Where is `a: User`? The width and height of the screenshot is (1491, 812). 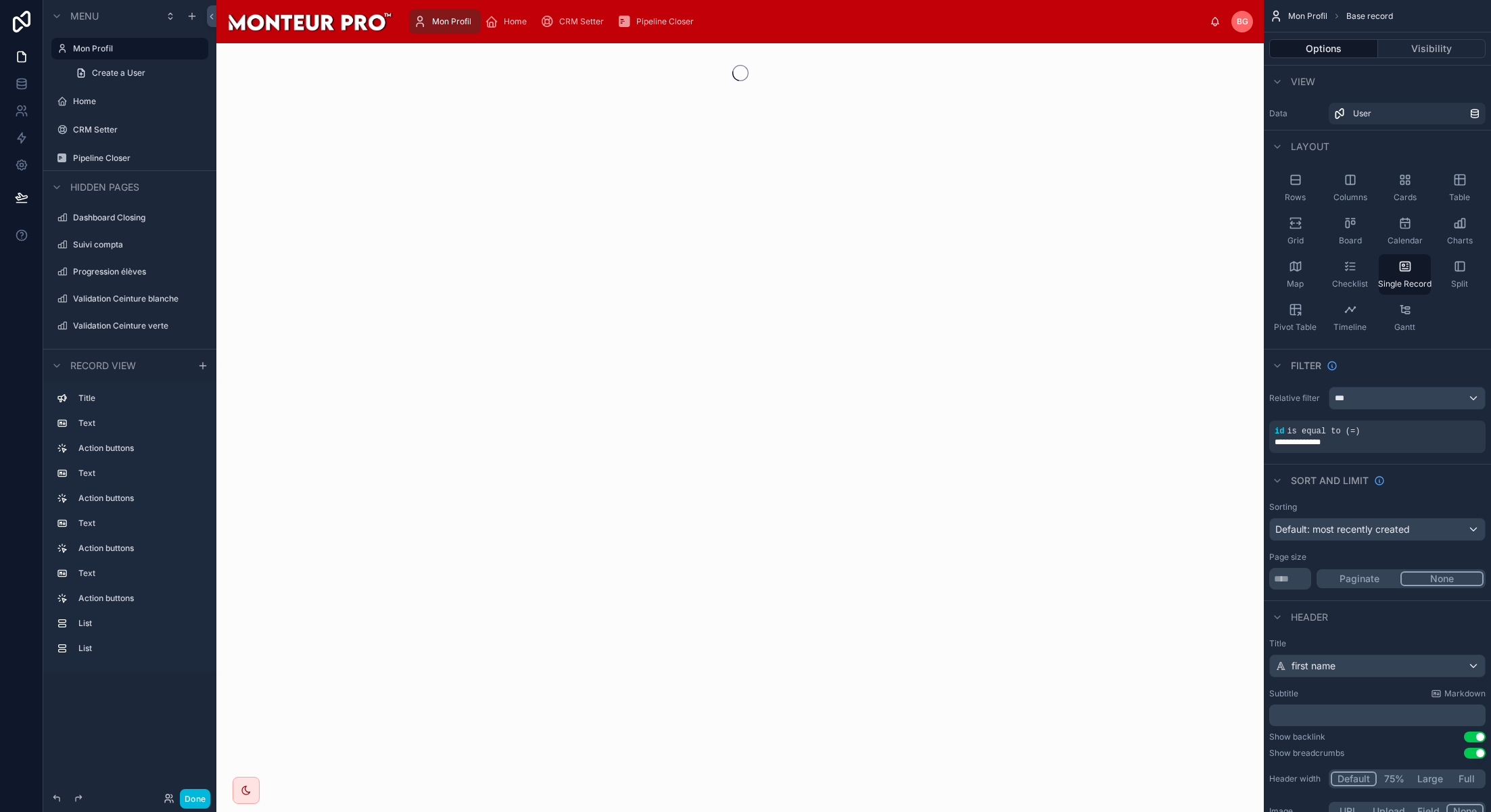
a: User is located at coordinates (1407, 114).